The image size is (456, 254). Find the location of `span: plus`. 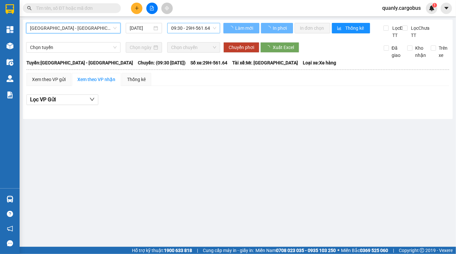

span: plus is located at coordinates (137, 8).